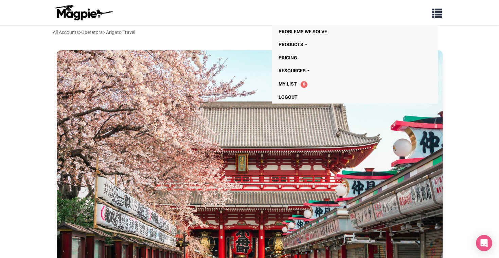  Describe the element at coordinates (315, 58) in the screenshot. I see `a: Pricing` at that location.